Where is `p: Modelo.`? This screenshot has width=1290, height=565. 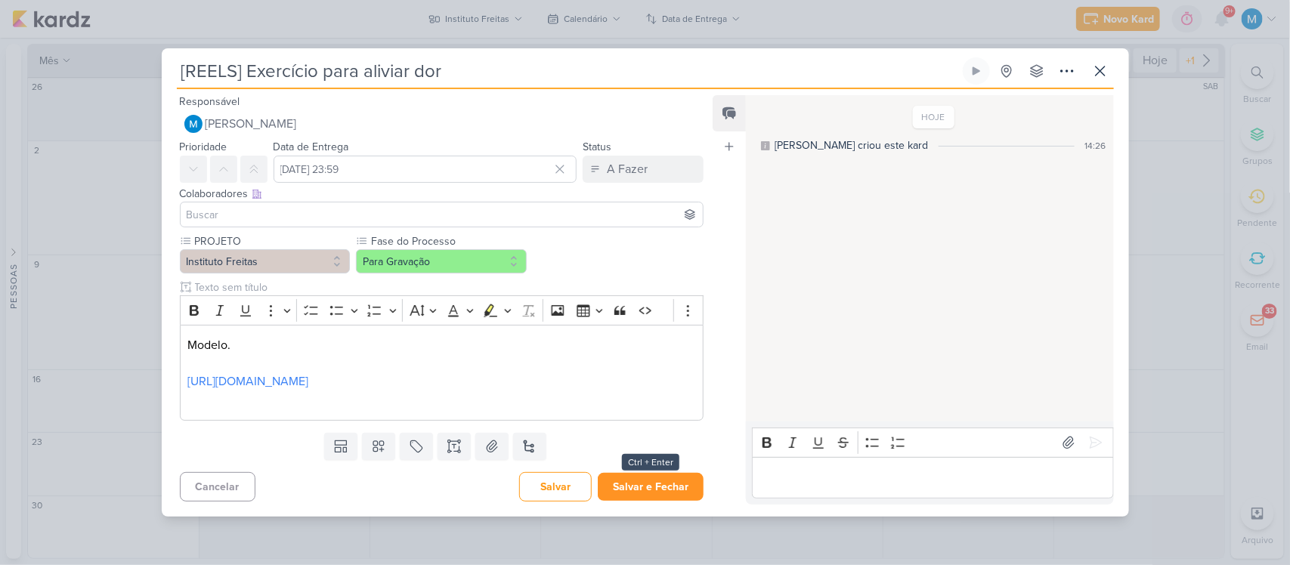 p: Modelo. is located at coordinates (441, 345).